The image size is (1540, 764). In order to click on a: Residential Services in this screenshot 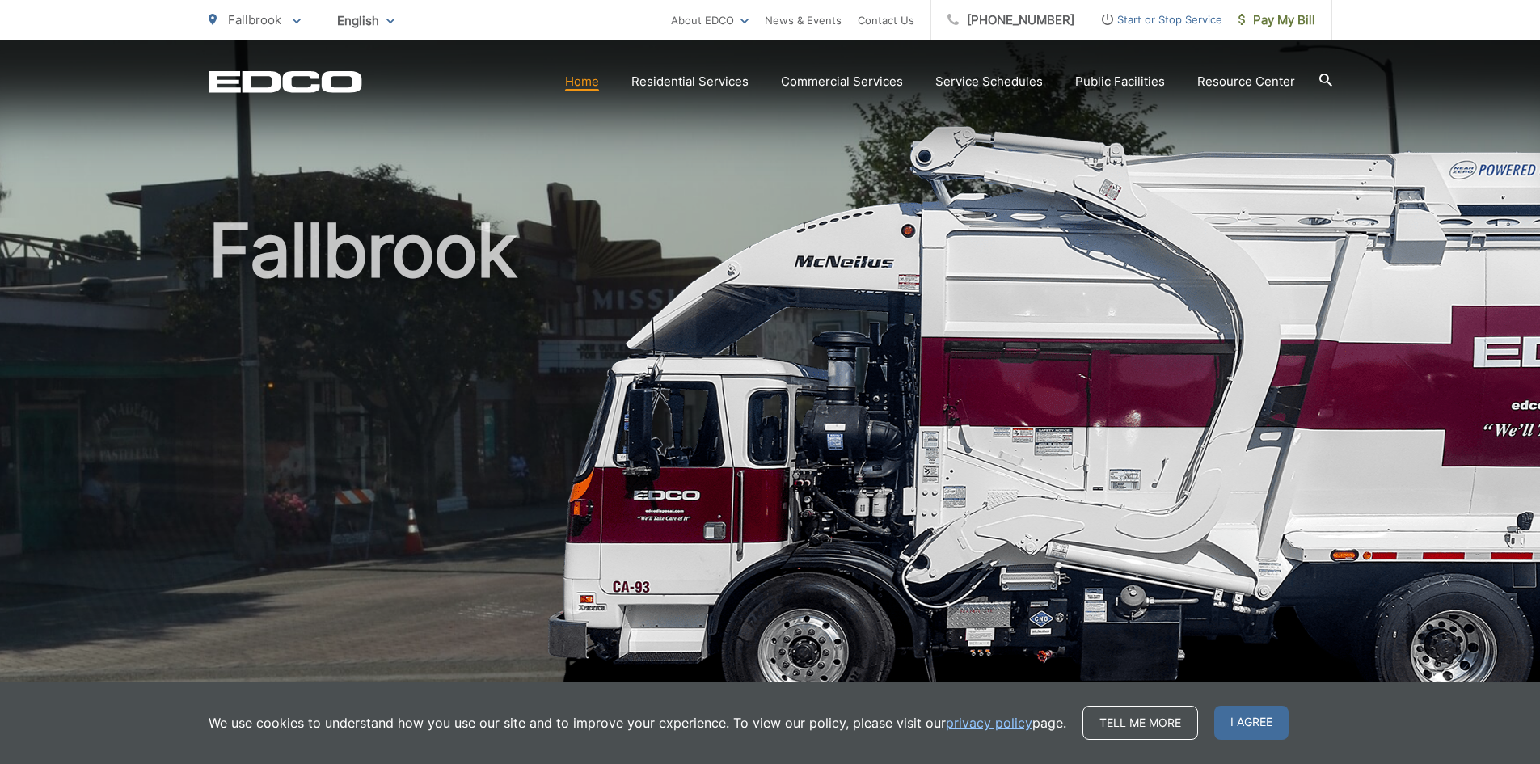, I will do `click(689, 82)`.